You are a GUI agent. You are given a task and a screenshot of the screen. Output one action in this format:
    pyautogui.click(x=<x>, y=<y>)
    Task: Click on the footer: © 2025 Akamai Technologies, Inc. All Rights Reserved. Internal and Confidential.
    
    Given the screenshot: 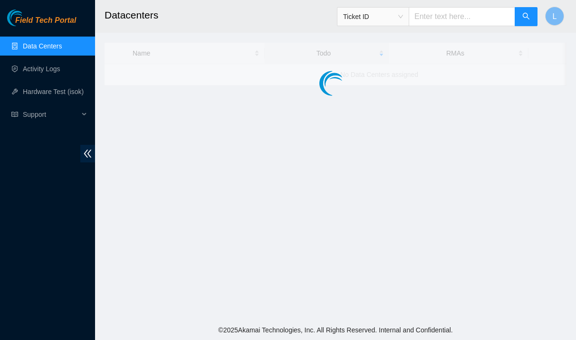 What is the action you would take?
    pyautogui.click(x=335, y=330)
    